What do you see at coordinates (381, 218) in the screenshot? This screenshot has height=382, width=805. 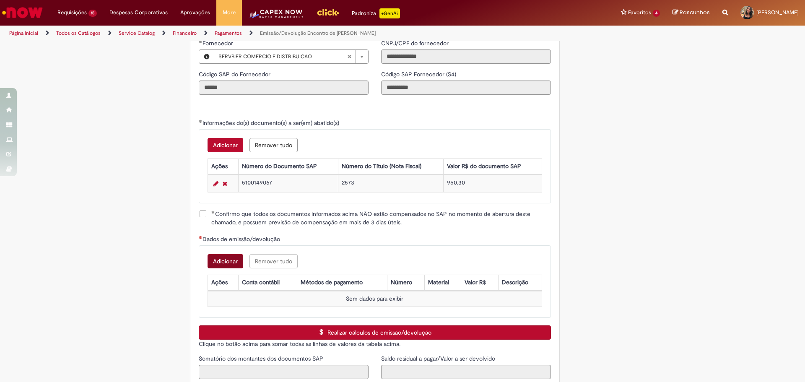 I see `span: Confirmo que todos os documentos informados acima NÃO estão compensados no SAP no momento de aber...` at bounding box center [381, 218].